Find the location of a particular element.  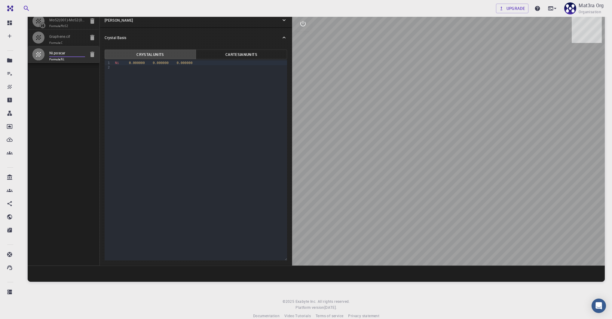

div: 2 is located at coordinates (108, 67).